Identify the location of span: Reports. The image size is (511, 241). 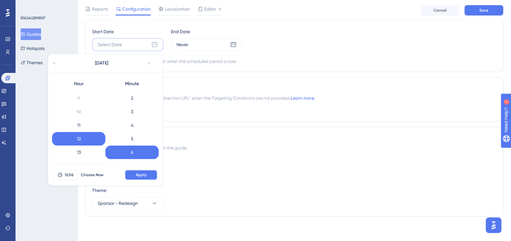
(100, 9).